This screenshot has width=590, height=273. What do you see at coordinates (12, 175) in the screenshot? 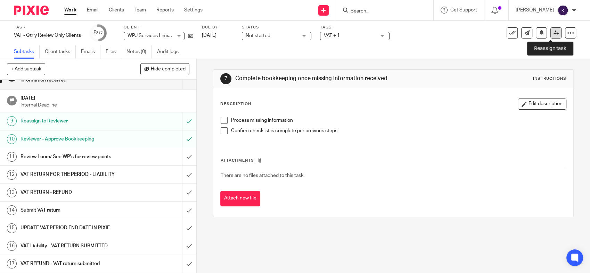
I see `div: 12` at bounding box center [12, 175].